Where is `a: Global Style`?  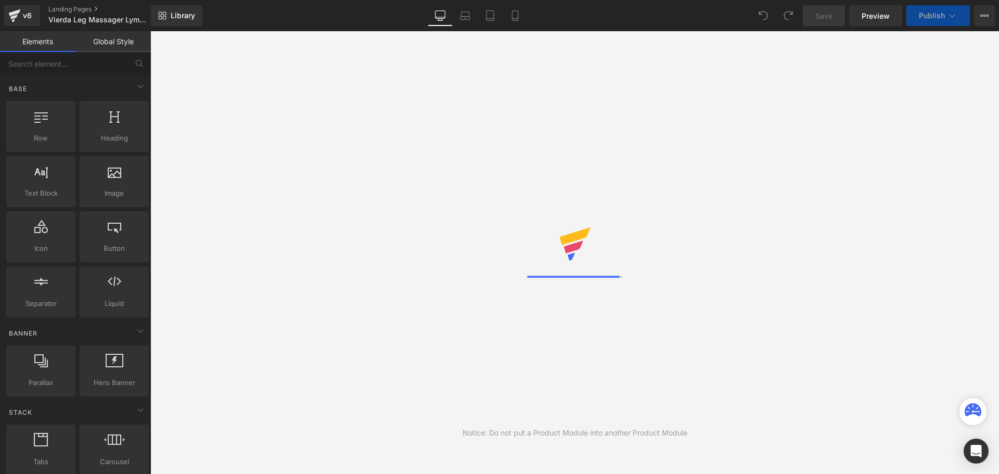
a: Global Style is located at coordinates (113, 42).